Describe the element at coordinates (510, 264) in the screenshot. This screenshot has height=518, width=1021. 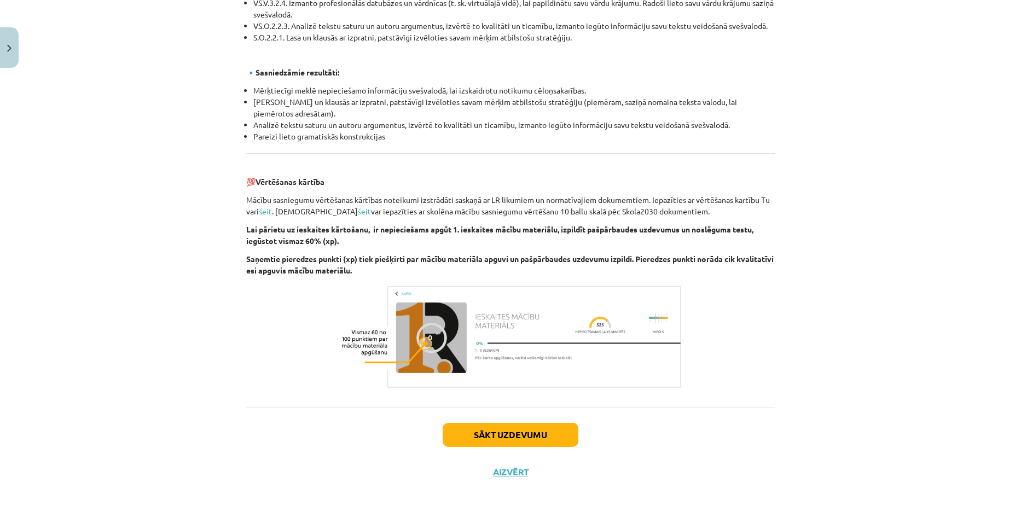
I see `b: Saņemtie pieredzes punkti (xp) tiek piešķirti par mācību materiāla apguvi un pašpārbaudes uzdevum...` at that location.